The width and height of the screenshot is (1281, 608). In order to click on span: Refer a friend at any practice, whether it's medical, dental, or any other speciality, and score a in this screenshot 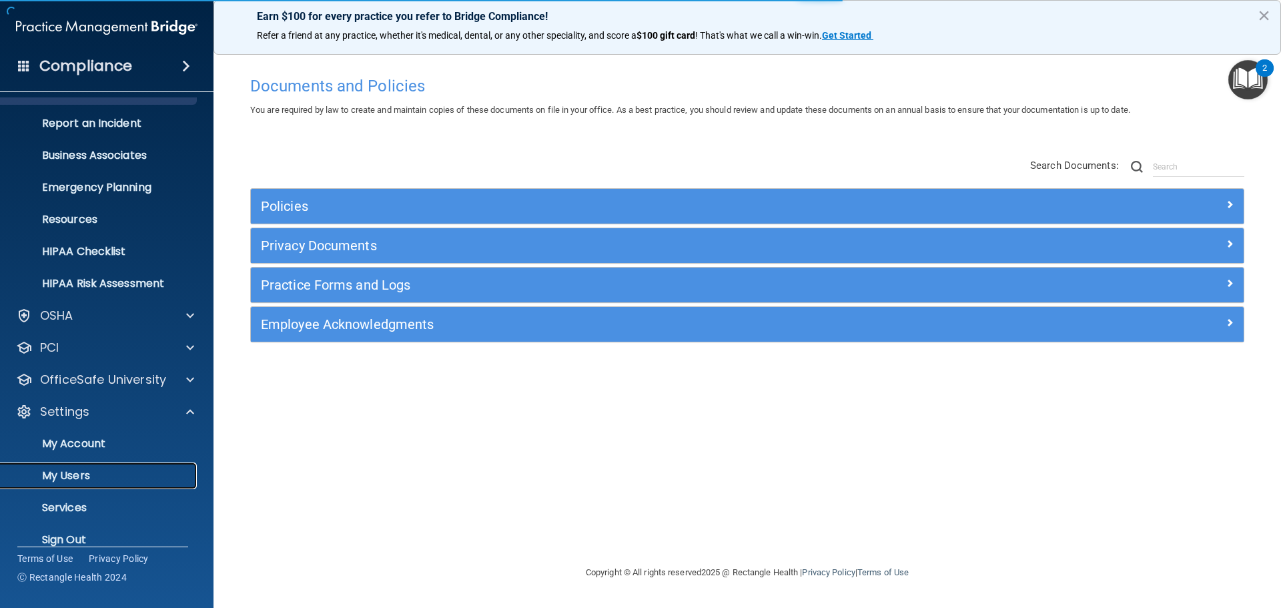, I will do `click(447, 35)`.